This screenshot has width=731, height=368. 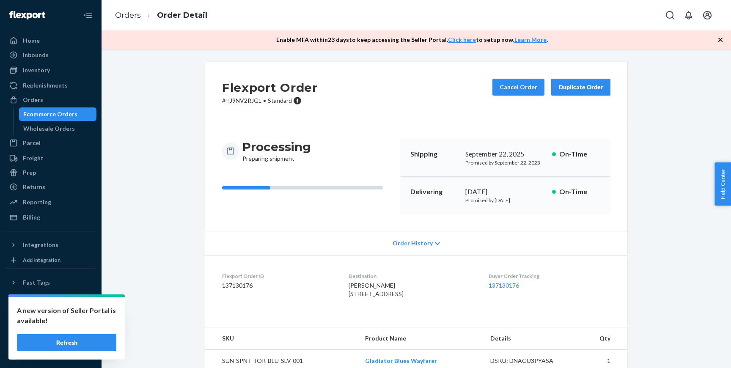 I want to click on div: Ecommerce Orders, so click(x=50, y=114).